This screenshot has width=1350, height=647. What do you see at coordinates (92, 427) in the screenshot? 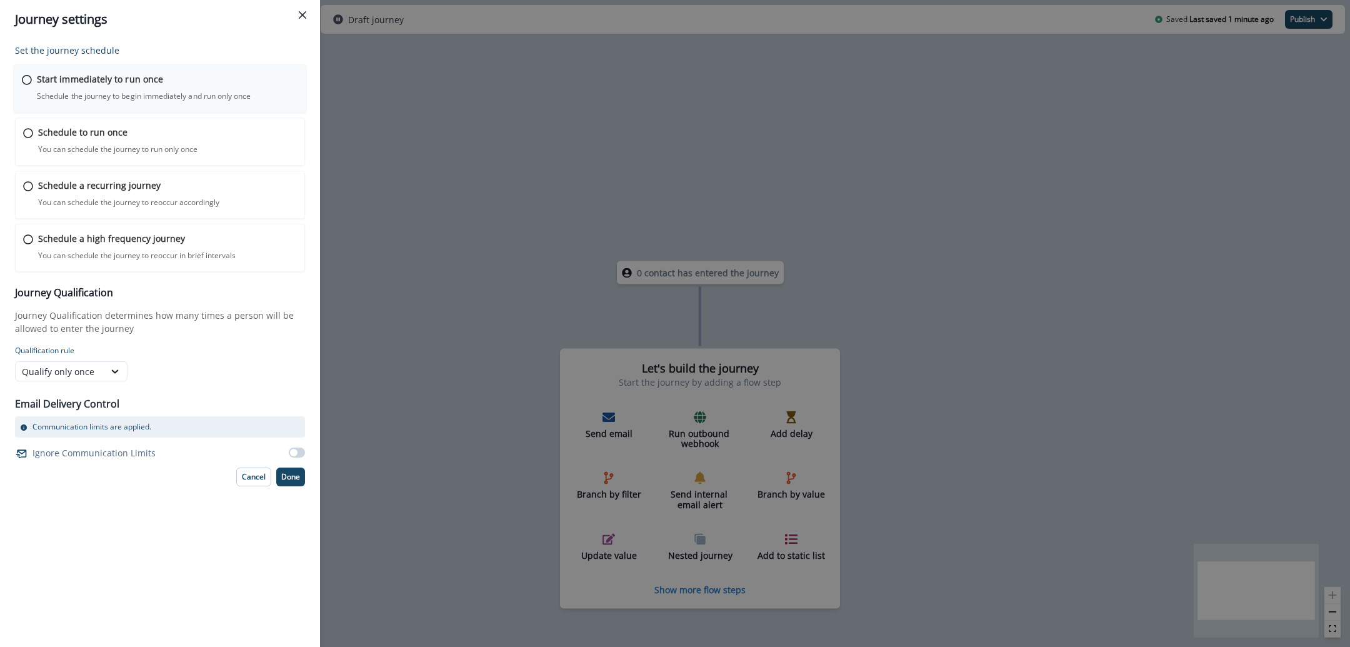
I see `p: Communication limits are applied.` at bounding box center [92, 427].